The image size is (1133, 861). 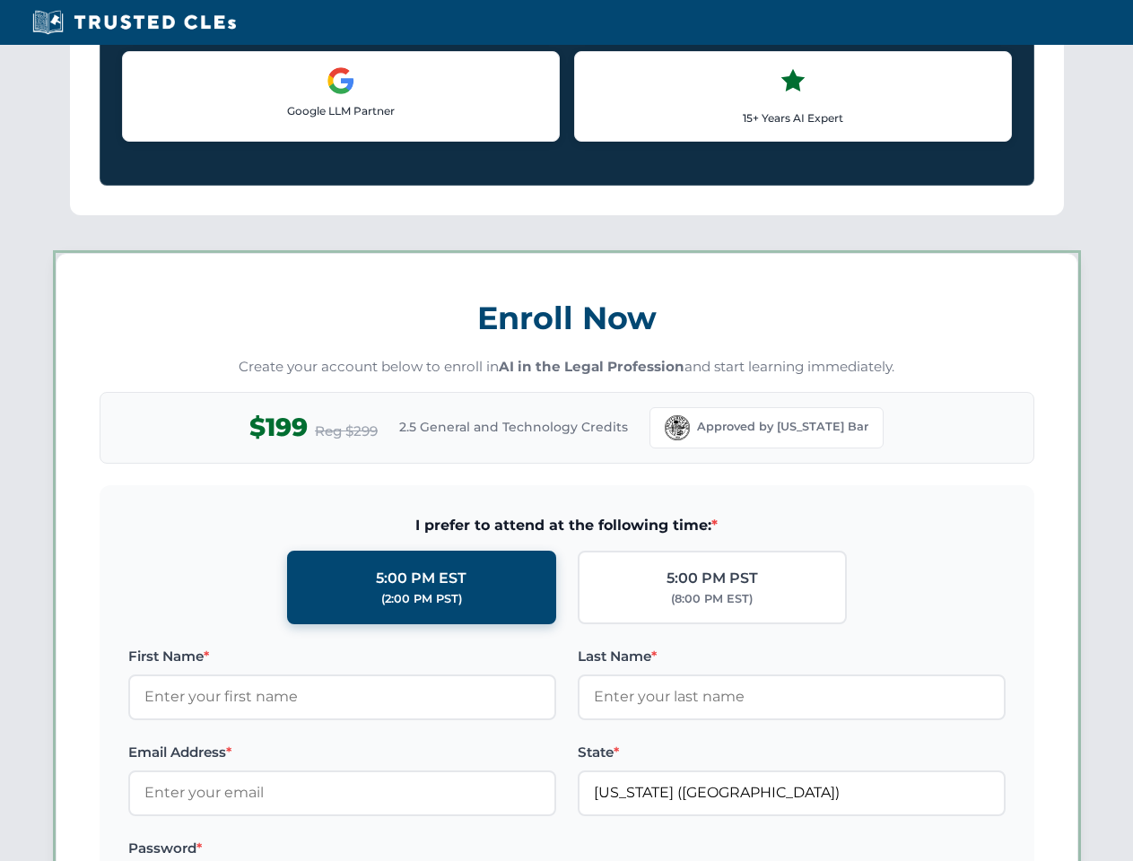 I want to click on img: Florida Bar, so click(x=677, y=428).